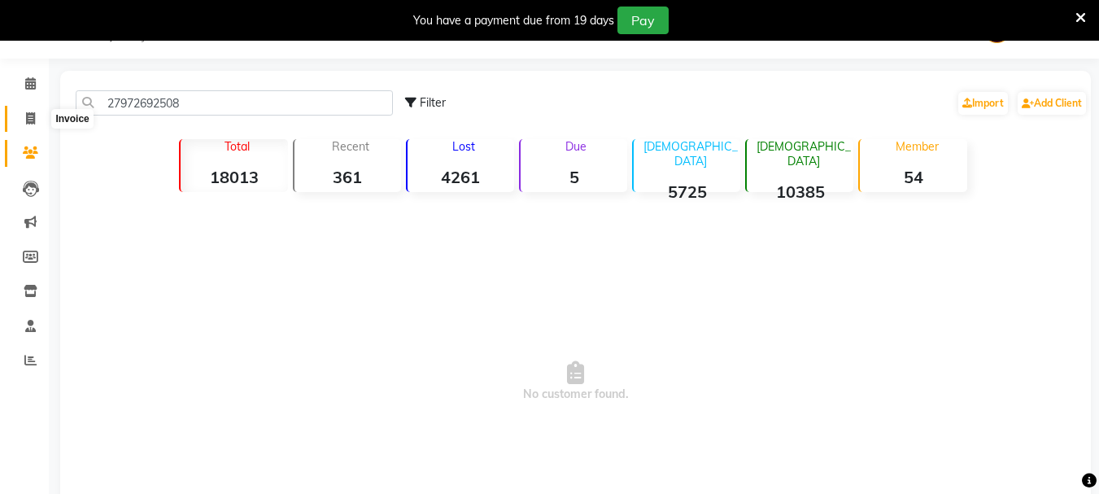 The height and width of the screenshot is (494, 1099). What do you see at coordinates (347, 177) in the screenshot?
I see `strong: 361` at bounding box center [347, 177].